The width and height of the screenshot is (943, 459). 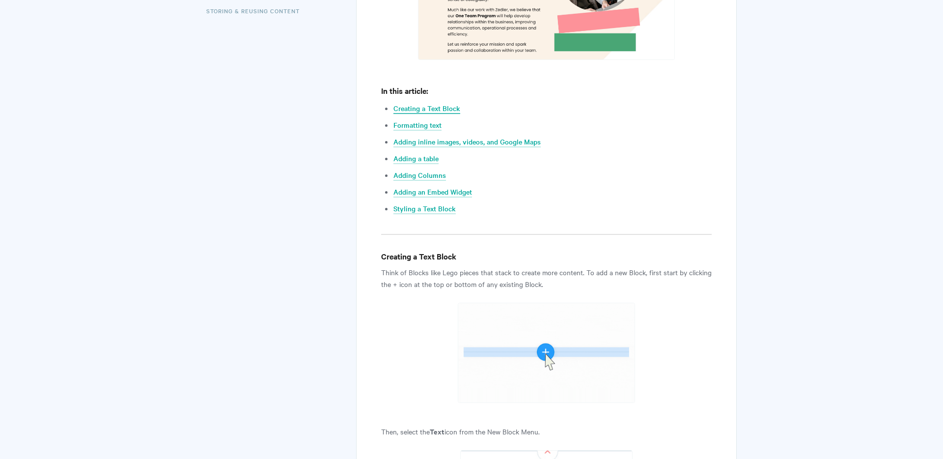 What do you see at coordinates (424, 209) in the screenshot?
I see `a: Styling a Text Block` at bounding box center [424, 209].